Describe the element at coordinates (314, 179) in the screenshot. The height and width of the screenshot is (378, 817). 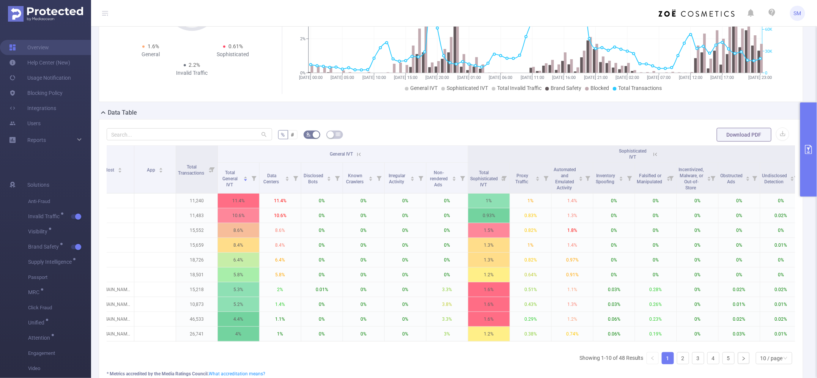
I see `span: Disclosed Bots` at that location.